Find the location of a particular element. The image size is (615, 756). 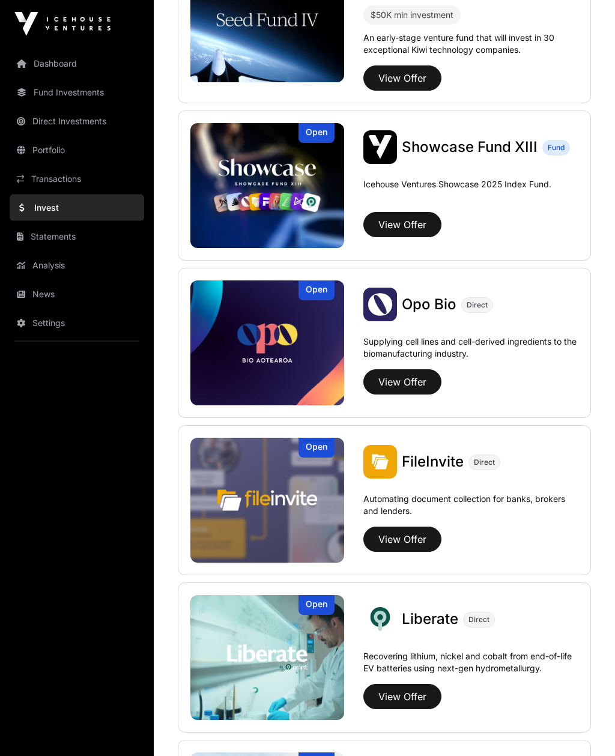

img: Icehouse Ventures Logo is located at coordinates (62, 24).